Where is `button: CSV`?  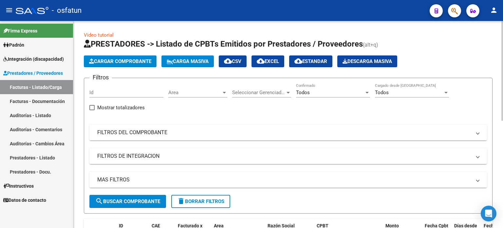
button: CSV is located at coordinates (233, 61).